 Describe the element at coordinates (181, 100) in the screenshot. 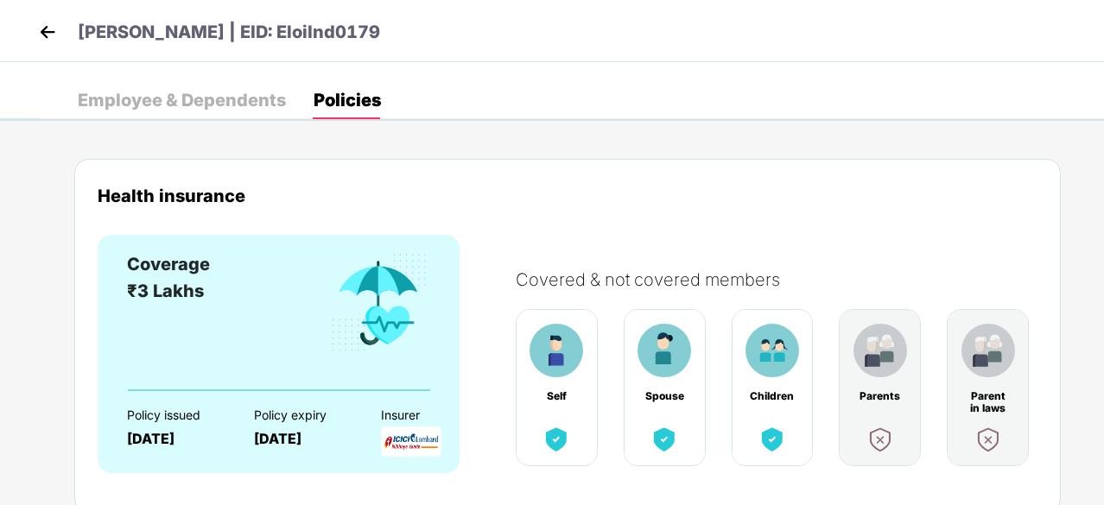

I see `div: Employee & Dependents` at that location.